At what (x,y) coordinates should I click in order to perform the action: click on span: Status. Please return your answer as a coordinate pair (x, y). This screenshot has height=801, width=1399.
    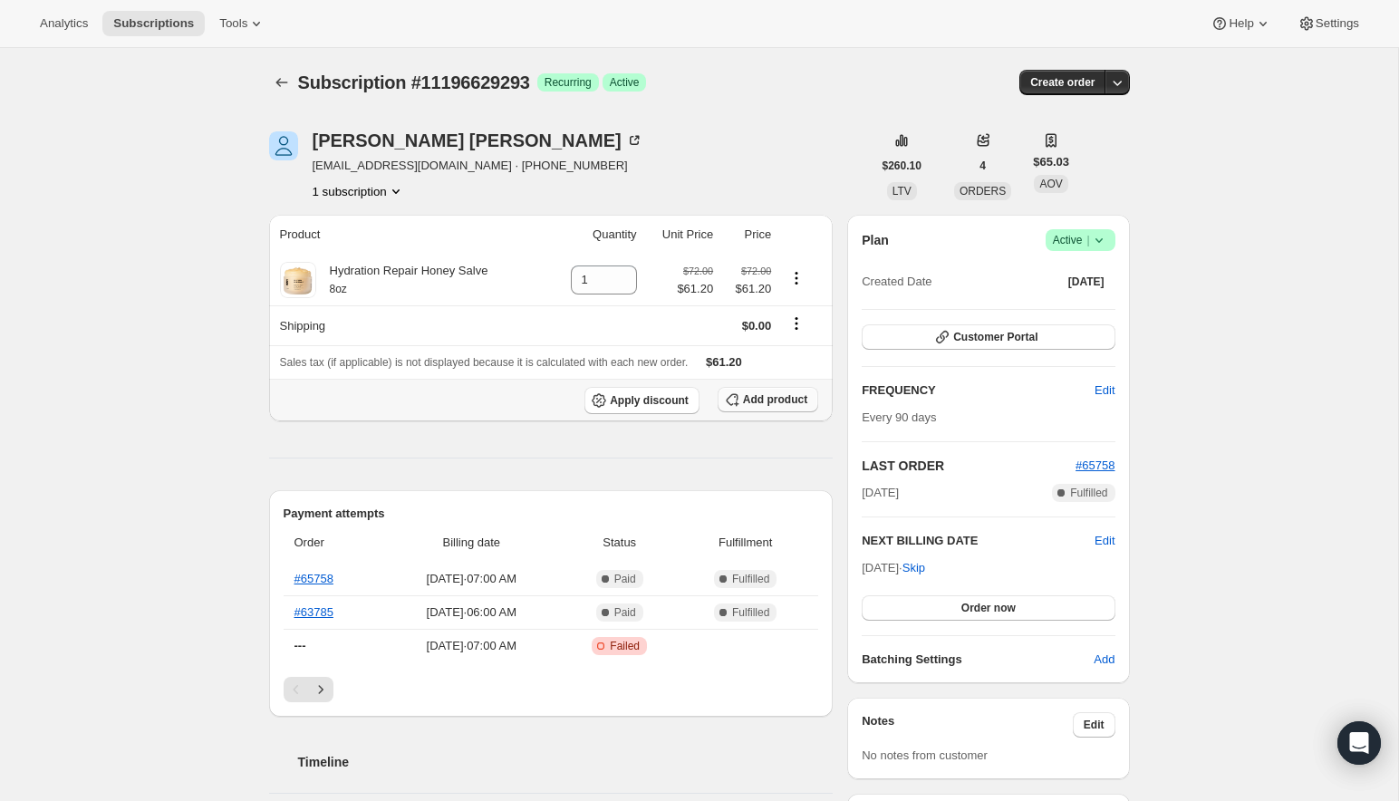
    Looking at the image, I should click on (619, 543).